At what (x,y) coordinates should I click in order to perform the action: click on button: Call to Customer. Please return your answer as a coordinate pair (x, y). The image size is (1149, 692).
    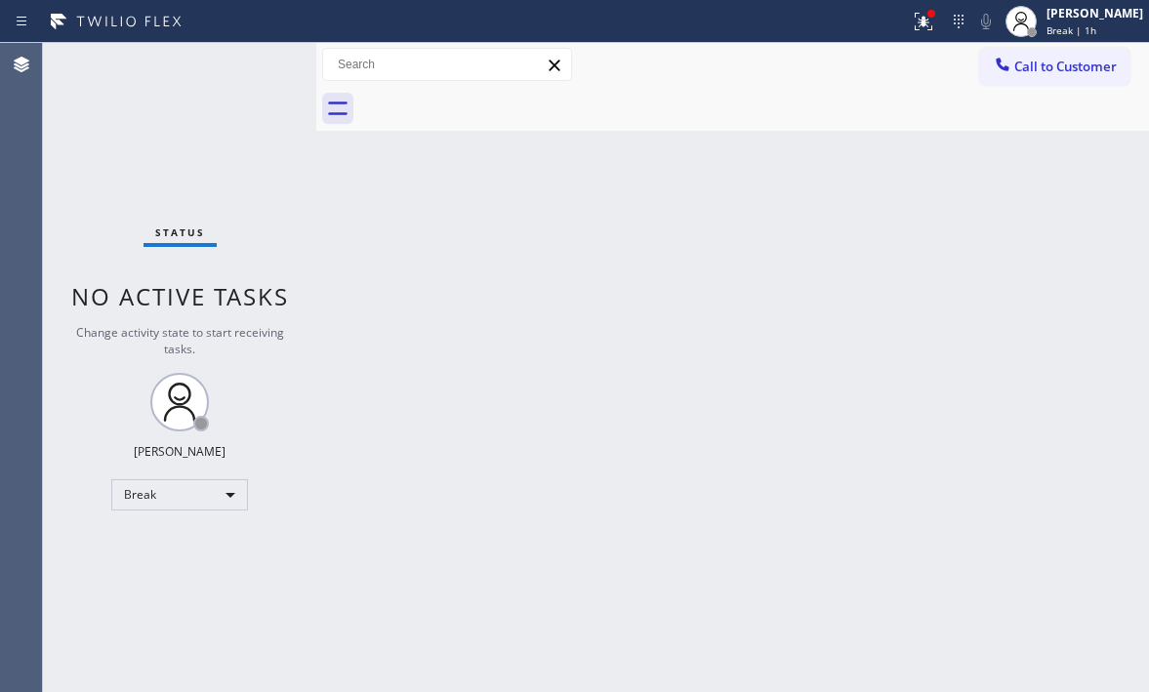
    Looking at the image, I should click on (1054, 66).